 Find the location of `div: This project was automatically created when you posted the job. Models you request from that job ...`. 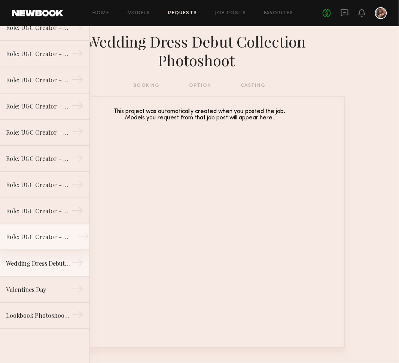

div: This project was automatically created when you posted the job. Models you request from that job ... is located at coordinates (199, 115).